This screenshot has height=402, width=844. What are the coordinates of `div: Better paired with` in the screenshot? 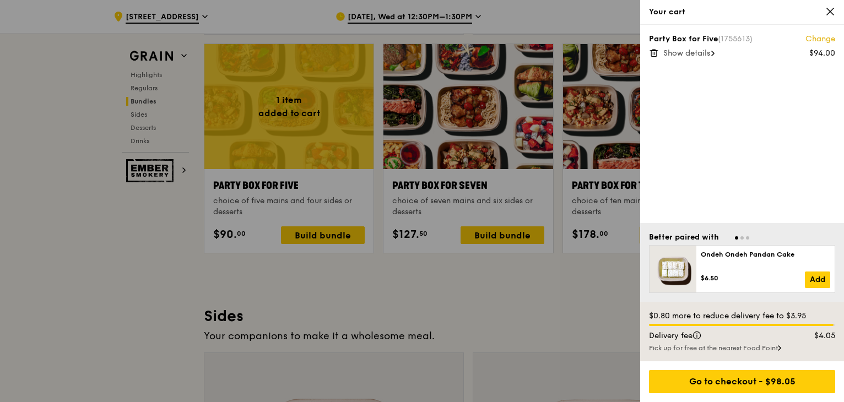 It's located at (684, 238).